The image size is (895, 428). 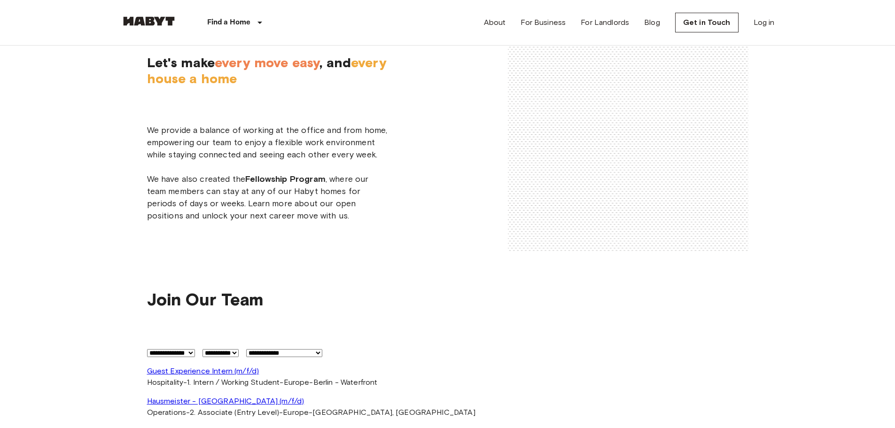 I want to click on a: Log in, so click(x=764, y=23).